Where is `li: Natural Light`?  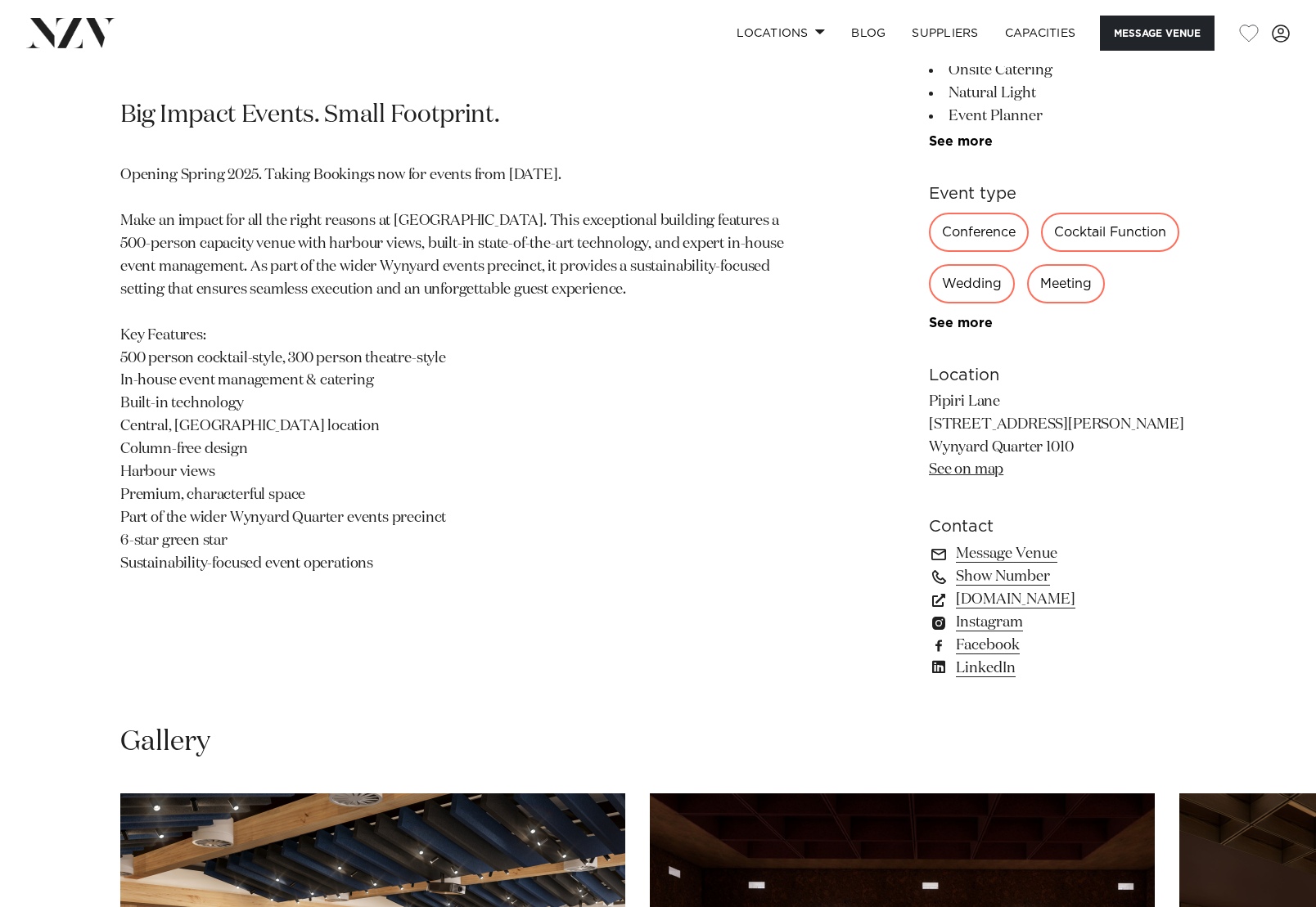
li: Natural Light is located at coordinates (1062, 93).